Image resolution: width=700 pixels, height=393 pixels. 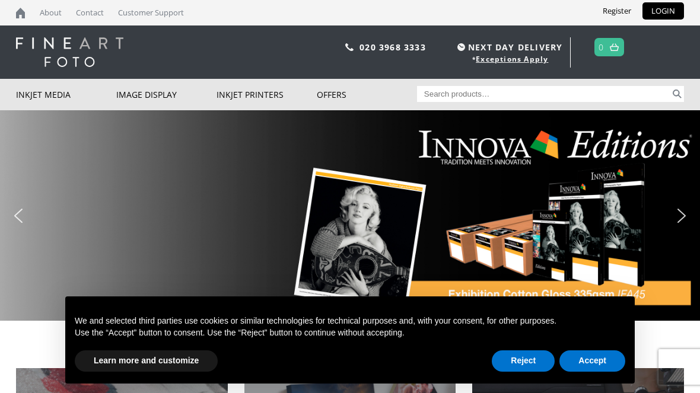 I want to click on div: next arrow, so click(x=681, y=216).